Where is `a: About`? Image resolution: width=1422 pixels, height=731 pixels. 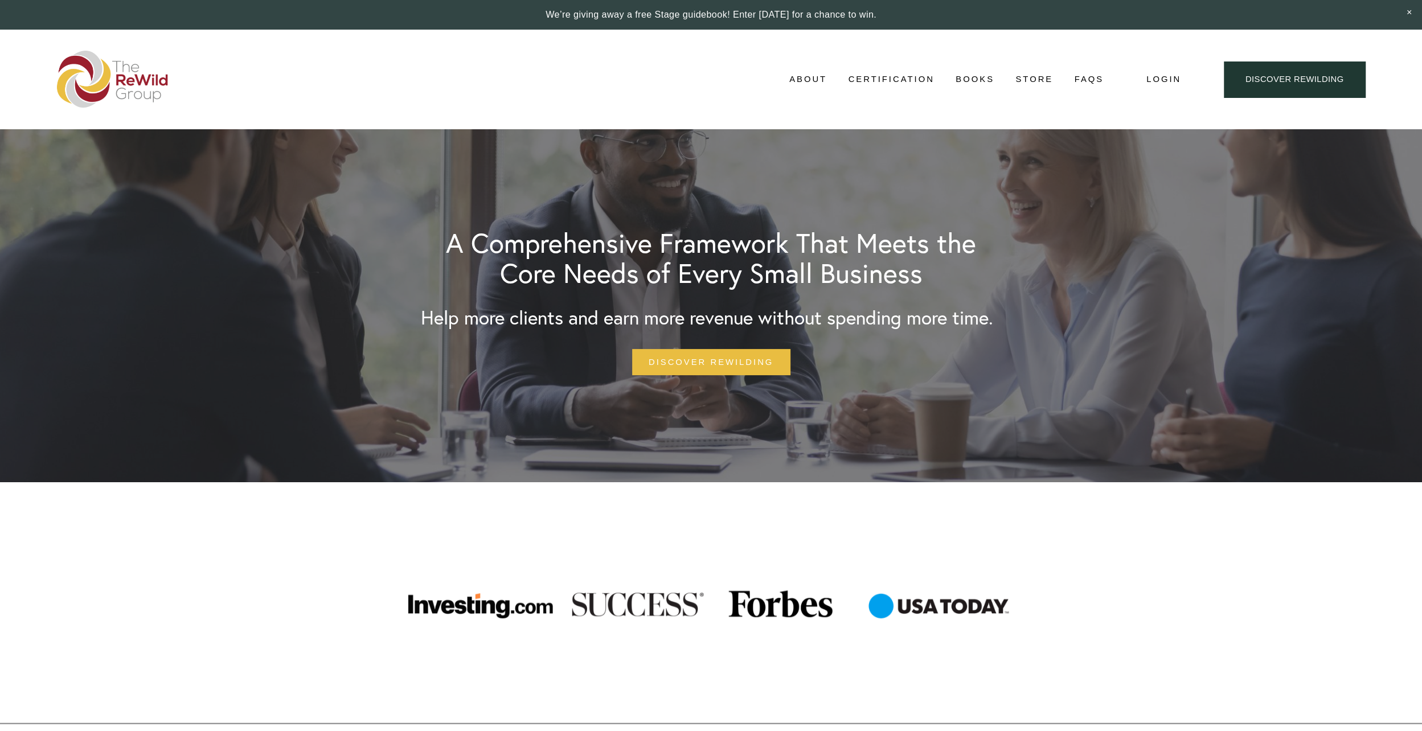 a: About is located at coordinates (808, 79).